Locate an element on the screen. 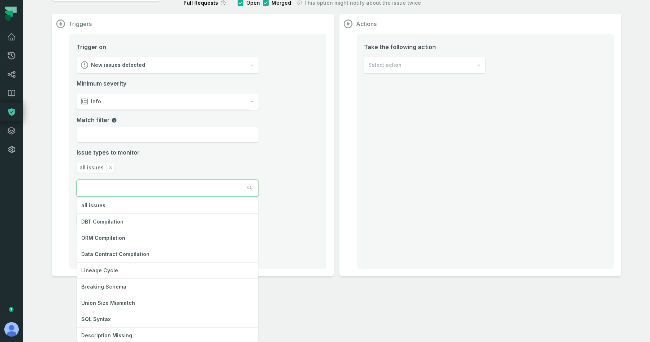  div: Data Contract Compilation is located at coordinates (168, 254).